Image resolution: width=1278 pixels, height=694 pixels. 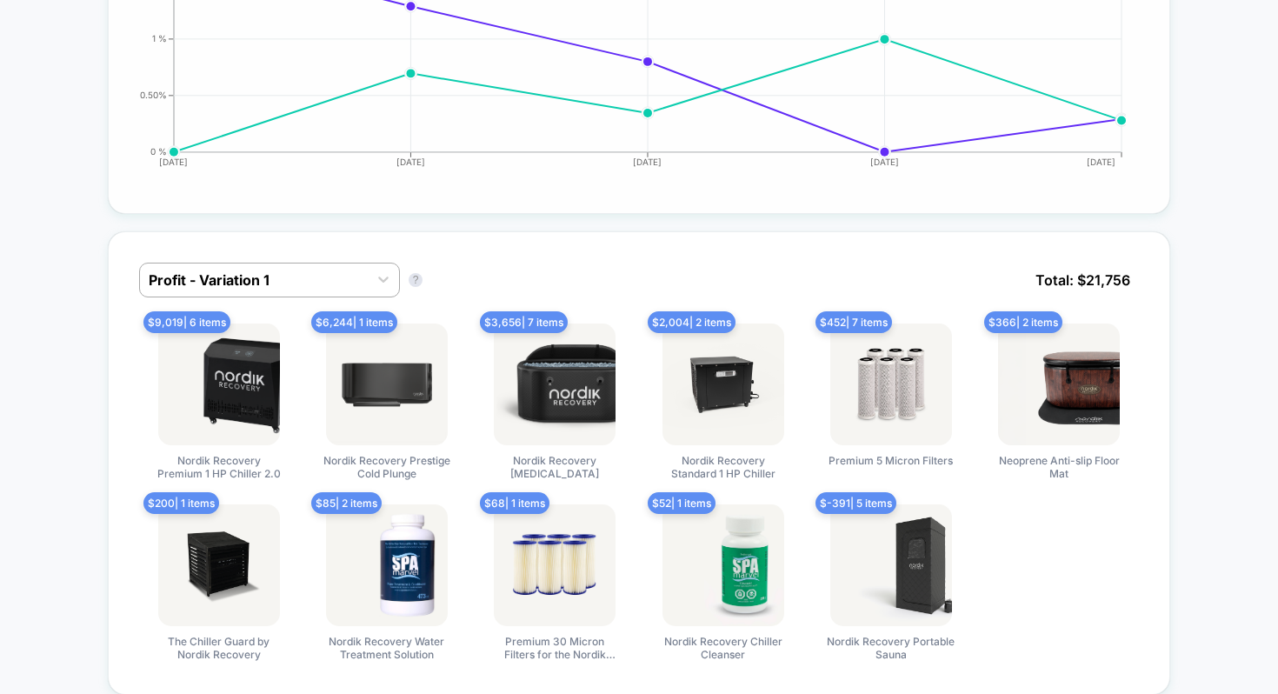 I want to click on img: Nordik Recovery Water Treatment Solution, so click(x=387, y=565).